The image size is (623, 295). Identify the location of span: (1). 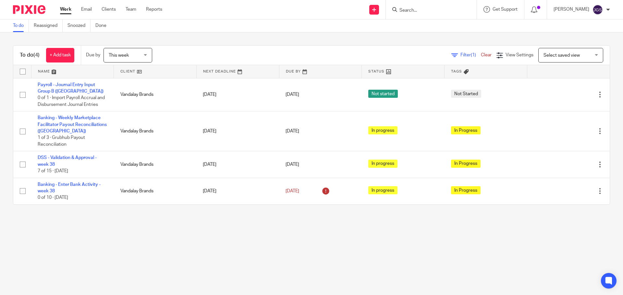
(473, 55).